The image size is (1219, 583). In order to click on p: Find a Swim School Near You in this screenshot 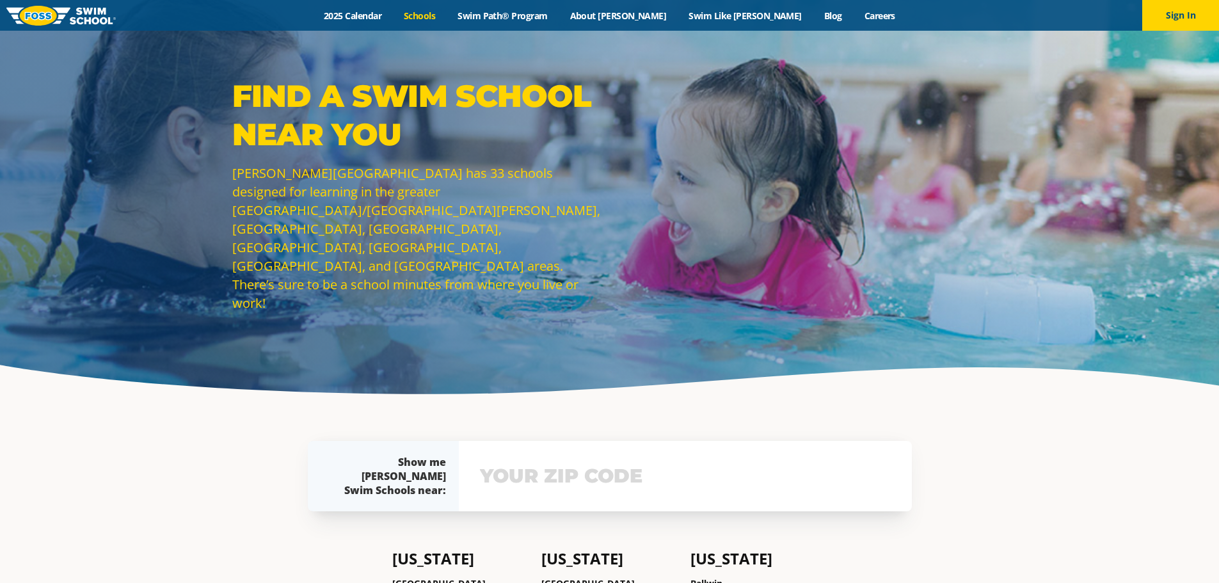, I will do `click(418, 115)`.